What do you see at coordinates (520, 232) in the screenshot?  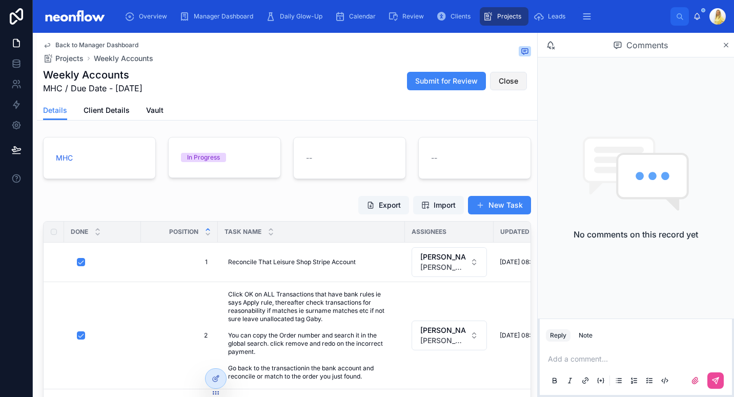 I see `span: Updated at` at bounding box center [520, 232].